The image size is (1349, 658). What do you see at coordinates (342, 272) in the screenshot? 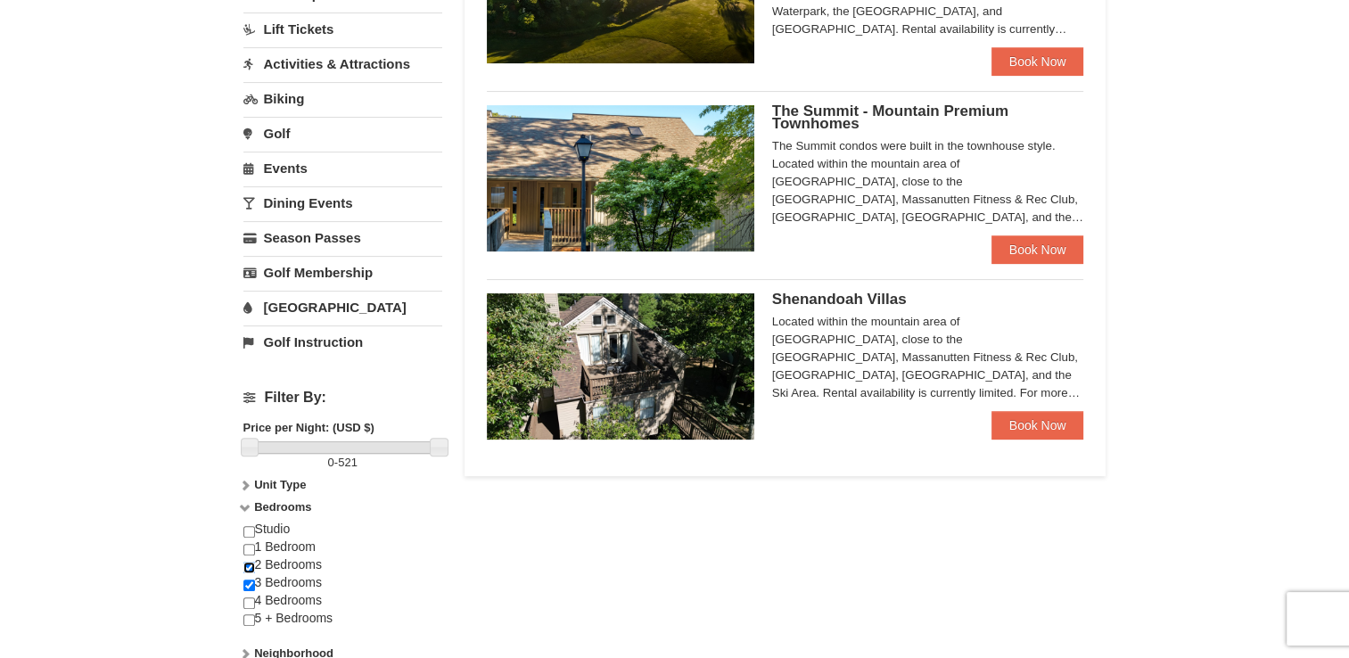
I see `a: Golf Membership` at bounding box center [342, 272].